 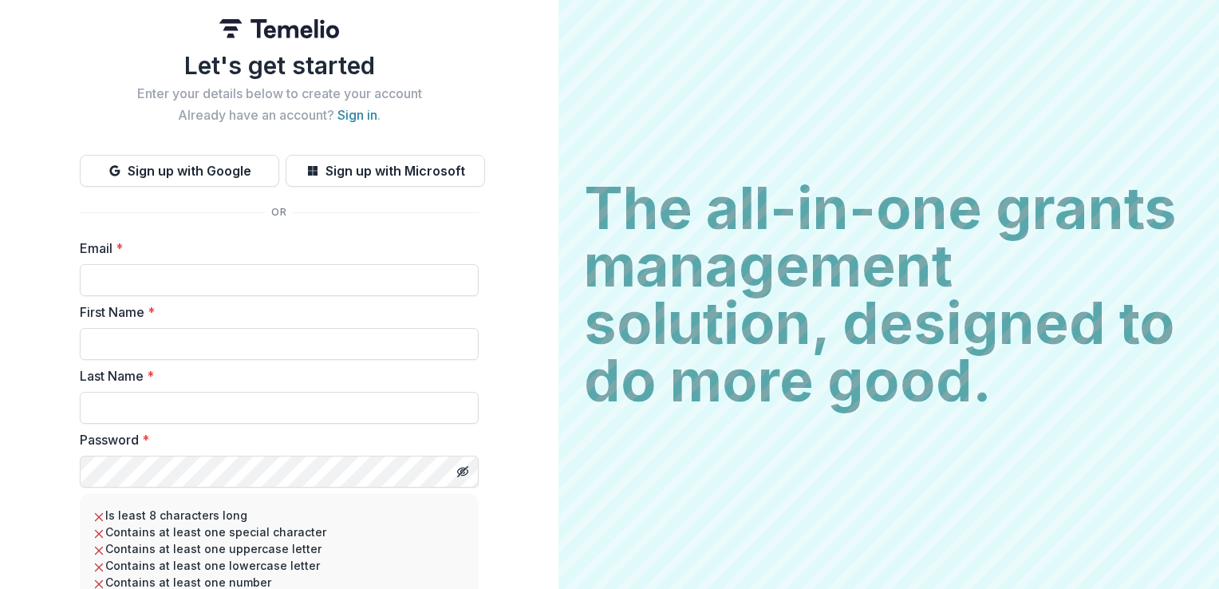 I want to click on li: Contains at least one uppercase letter, so click(x=279, y=548).